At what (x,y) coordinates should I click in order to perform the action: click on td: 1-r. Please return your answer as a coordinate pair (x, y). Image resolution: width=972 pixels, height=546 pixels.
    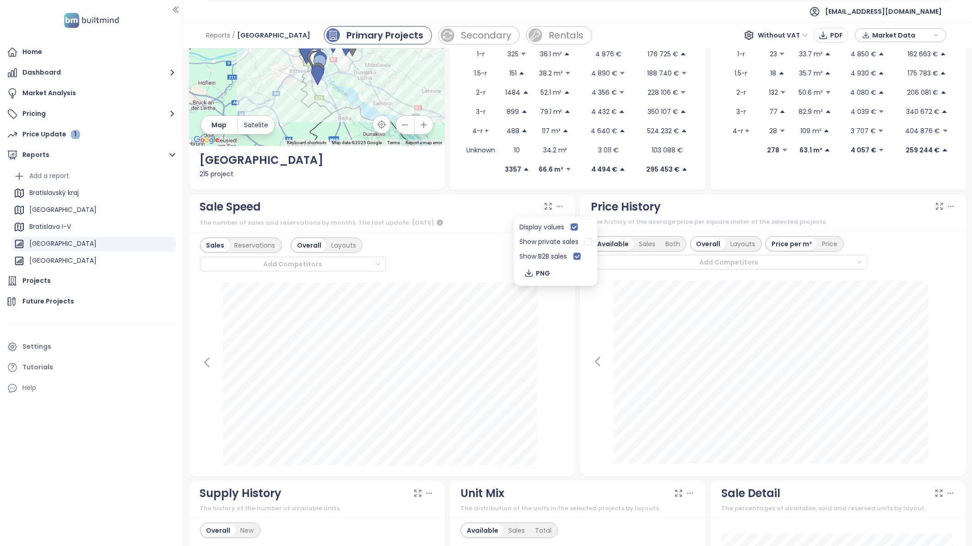
    Looking at the image, I should click on (481, 54).